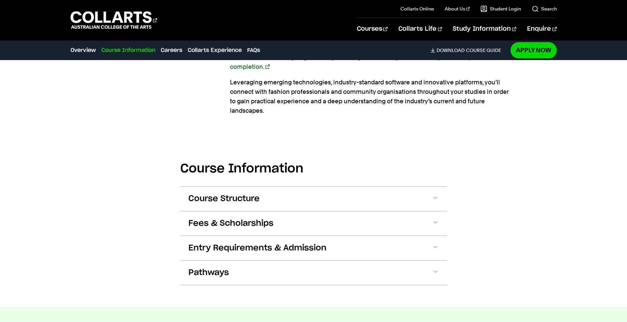 This screenshot has width=627, height=322. Describe the element at coordinates (485, 29) in the screenshot. I see `a: Study Information` at that location.